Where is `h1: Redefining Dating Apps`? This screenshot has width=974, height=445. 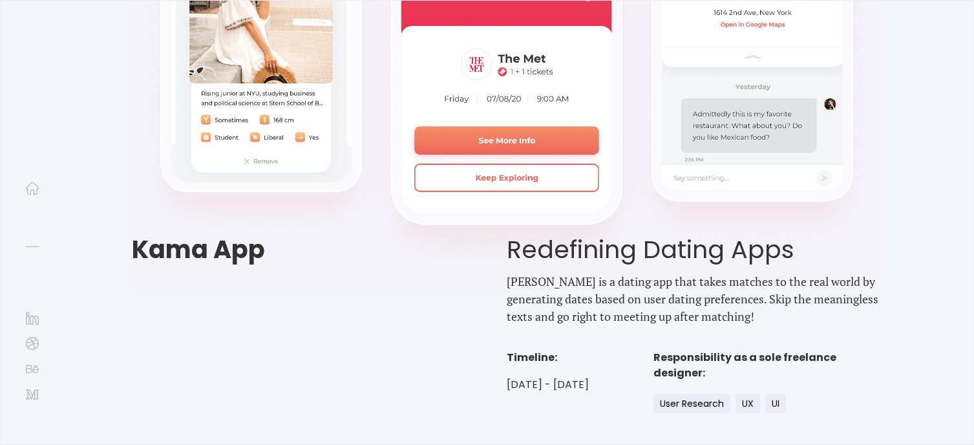 h1: Redefining Dating Apps is located at coordinates (694, 250).